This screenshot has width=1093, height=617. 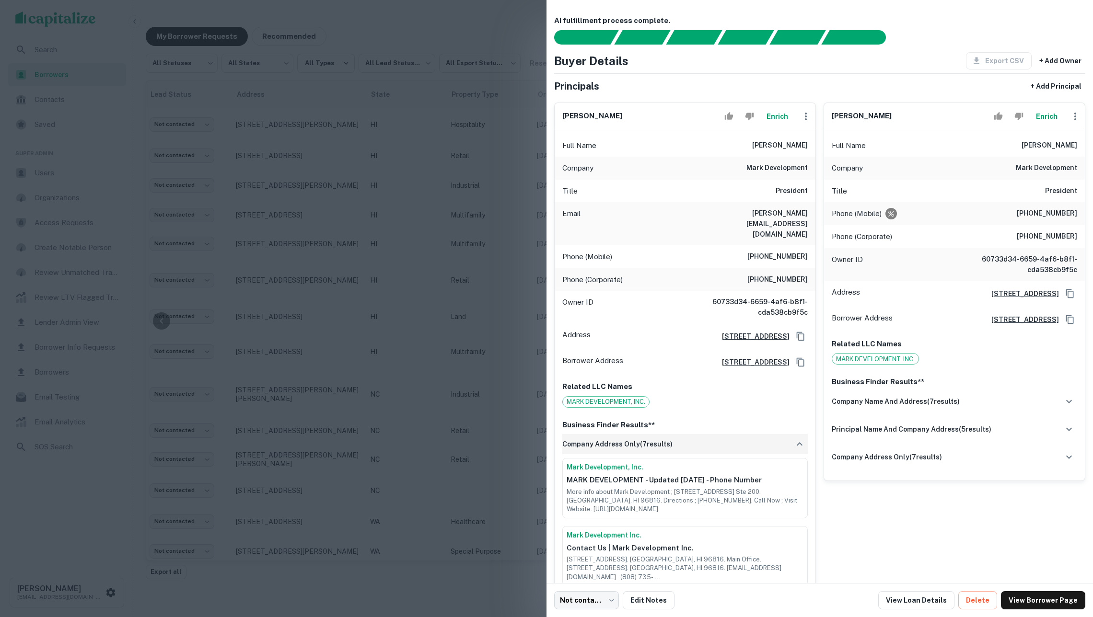 I want to click on a: View Borrower Page, so click(x=1043, y=600).